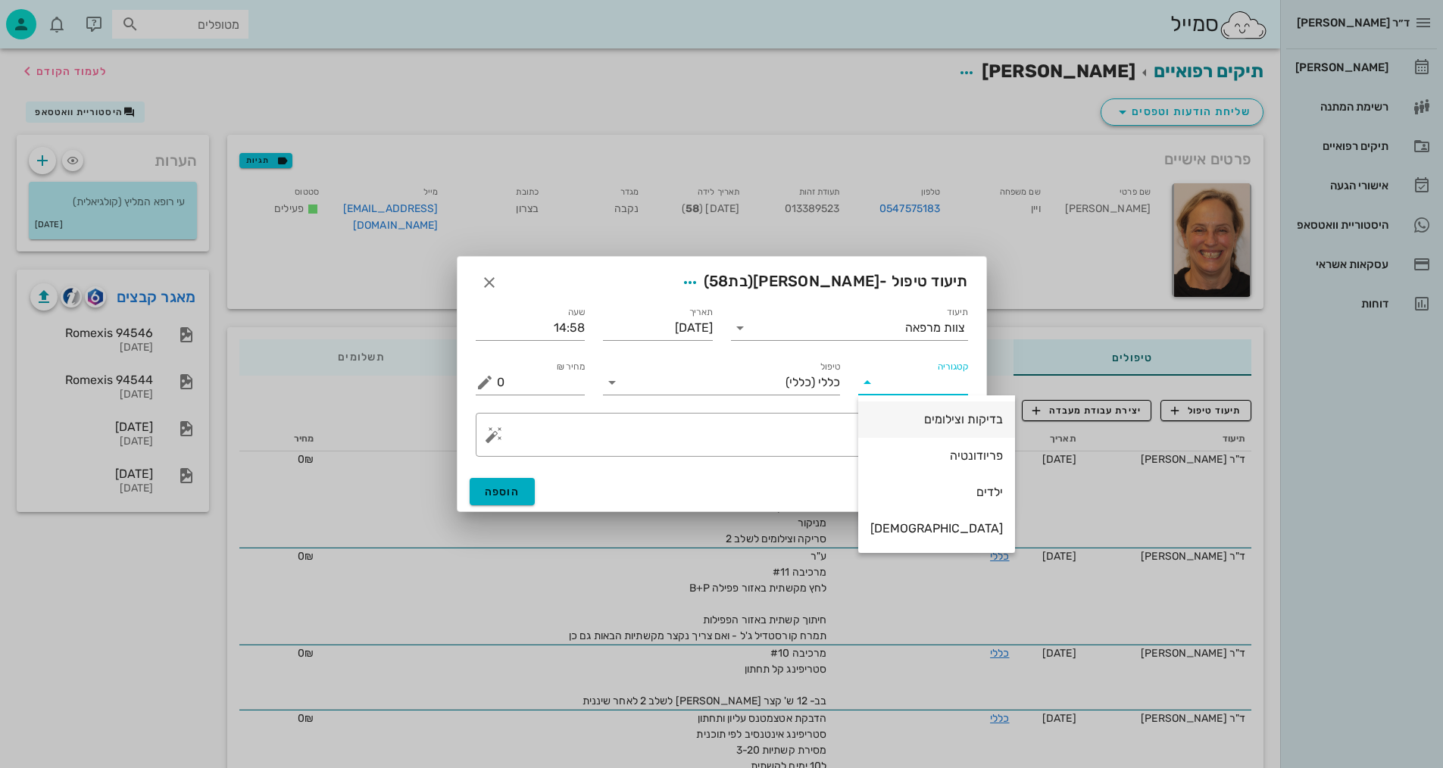 The image size is (1443, 768). What do you see at coordinates (936, 492) in the screenshot?
I see `div: ילדים` at bounding box center [936, 492].